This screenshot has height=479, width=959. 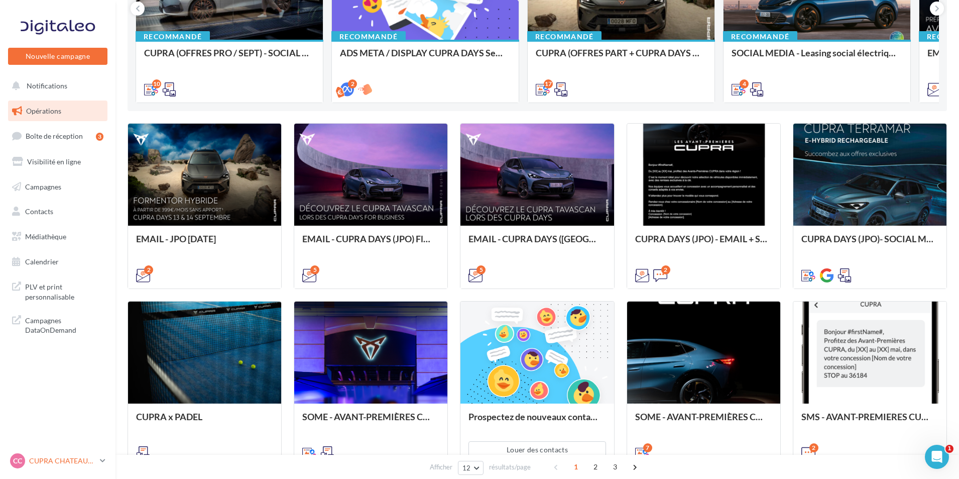 I want to click on a: PLV et print personnalisable, so click(x=58, y=290).